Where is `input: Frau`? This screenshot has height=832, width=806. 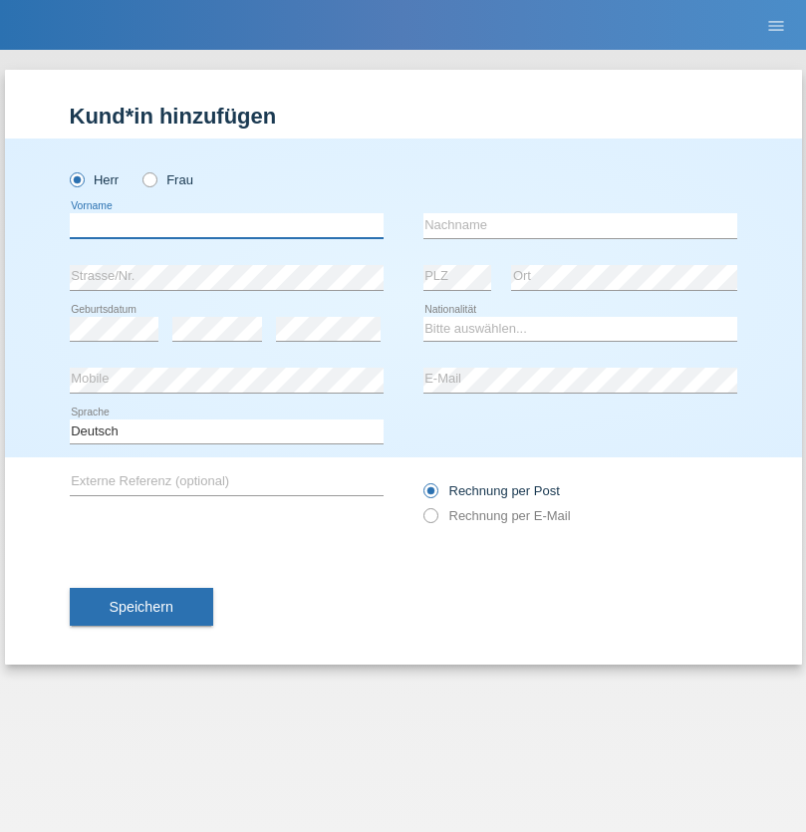
input: Frau is located at coordinates (148, 178).